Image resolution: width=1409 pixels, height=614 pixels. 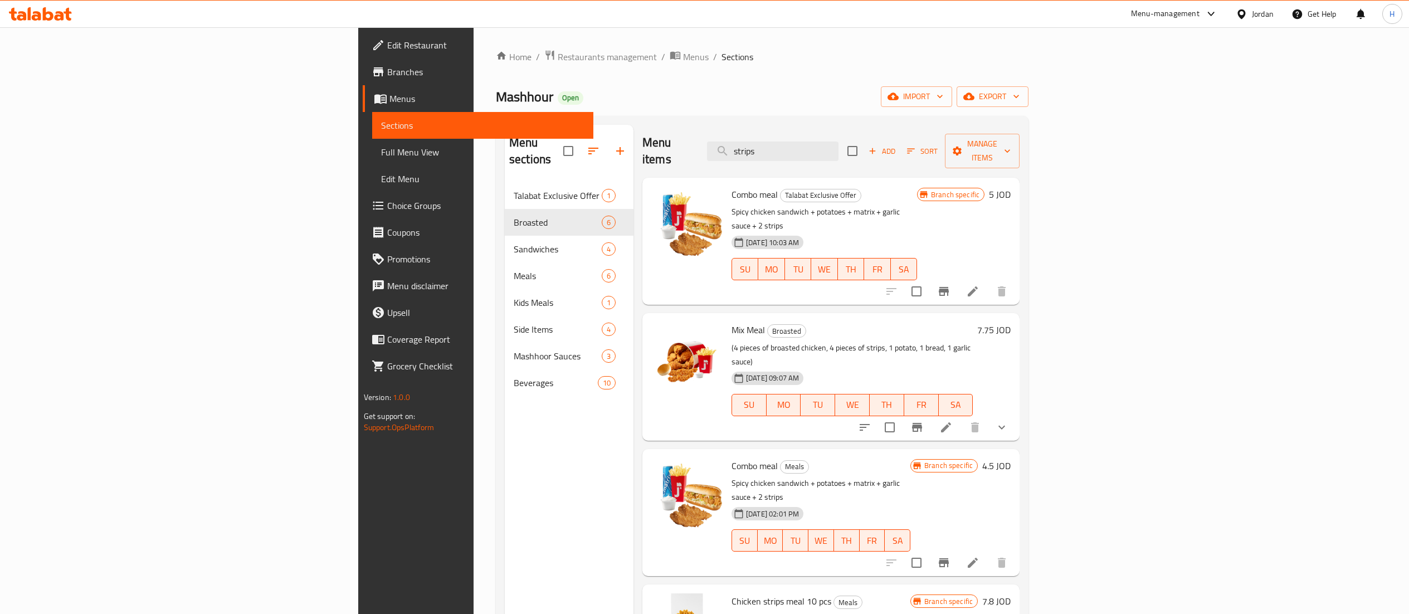 I want to click on img: Mix Meal, so click(x=687, y=358).